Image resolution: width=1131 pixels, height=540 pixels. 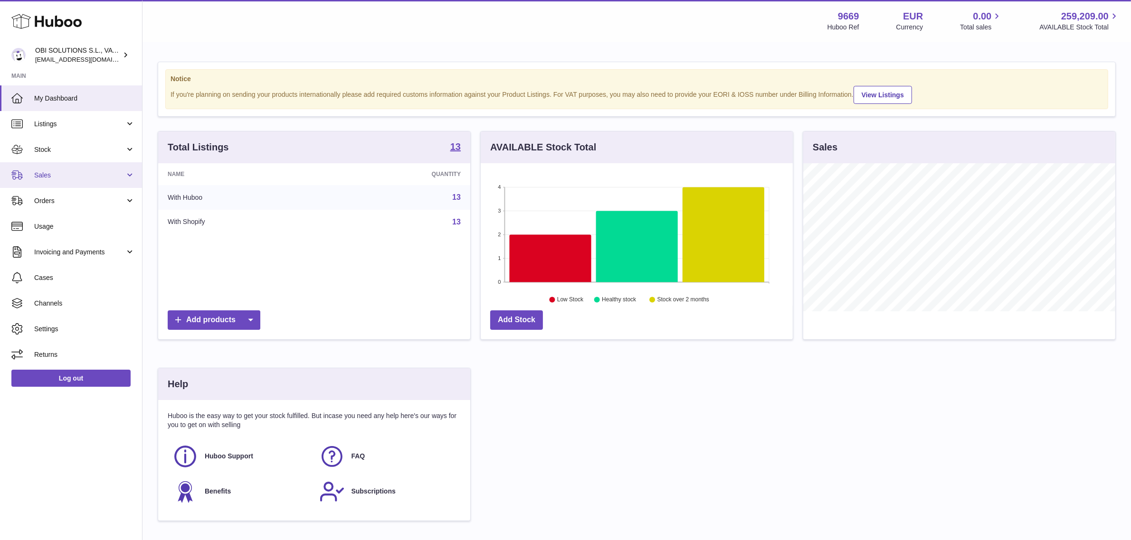 I want to click on span: Orders, so click(x=79, y=201).